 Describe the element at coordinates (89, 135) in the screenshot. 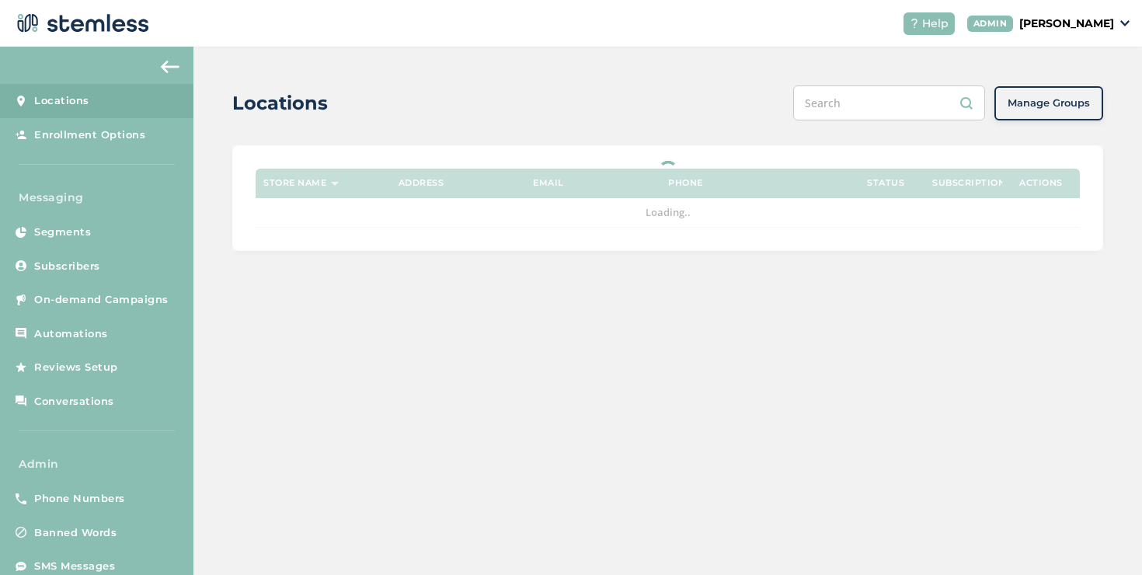

I see `span: Enrollment Options` at that location.